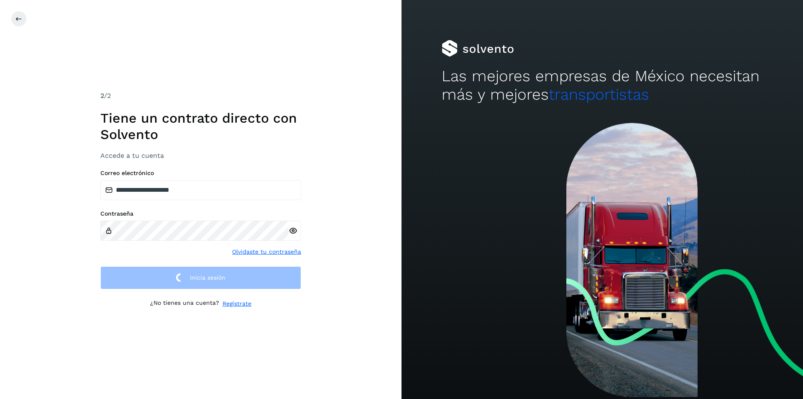  I want to click on button: Inicia sesión, so click(201, 277).